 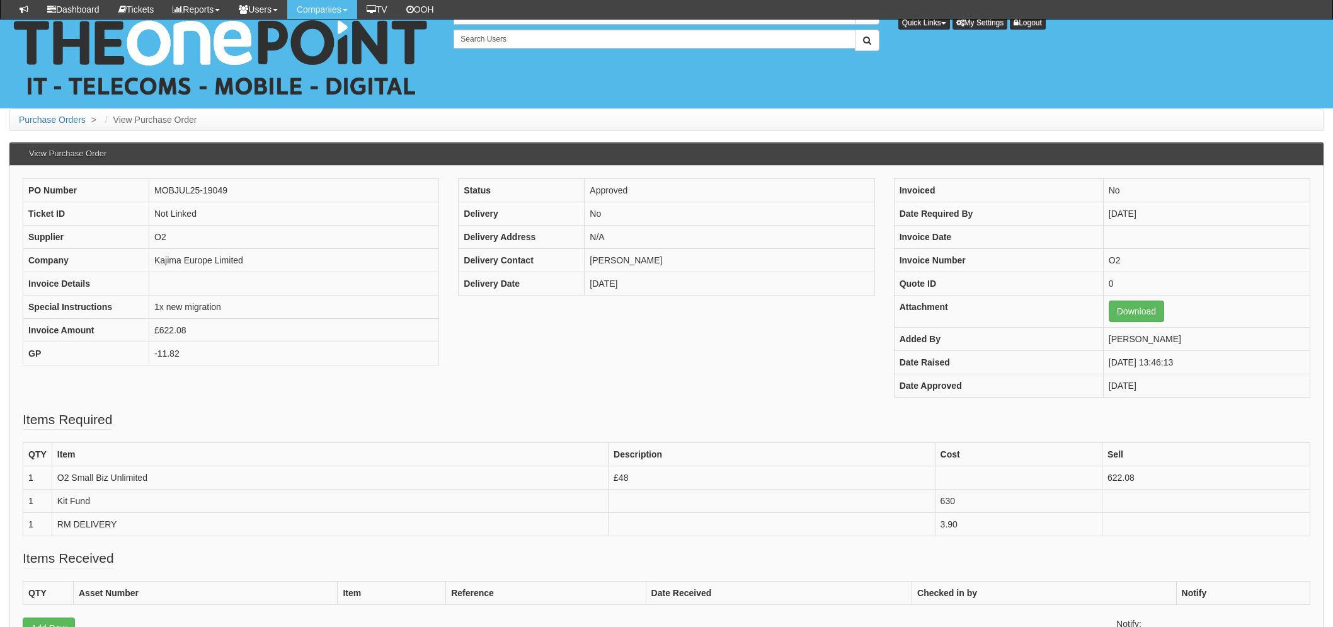 What do you see at coordinates (294, 329) in the screenshot?
I see `td: £622.08` at bounding box center [294, 329].